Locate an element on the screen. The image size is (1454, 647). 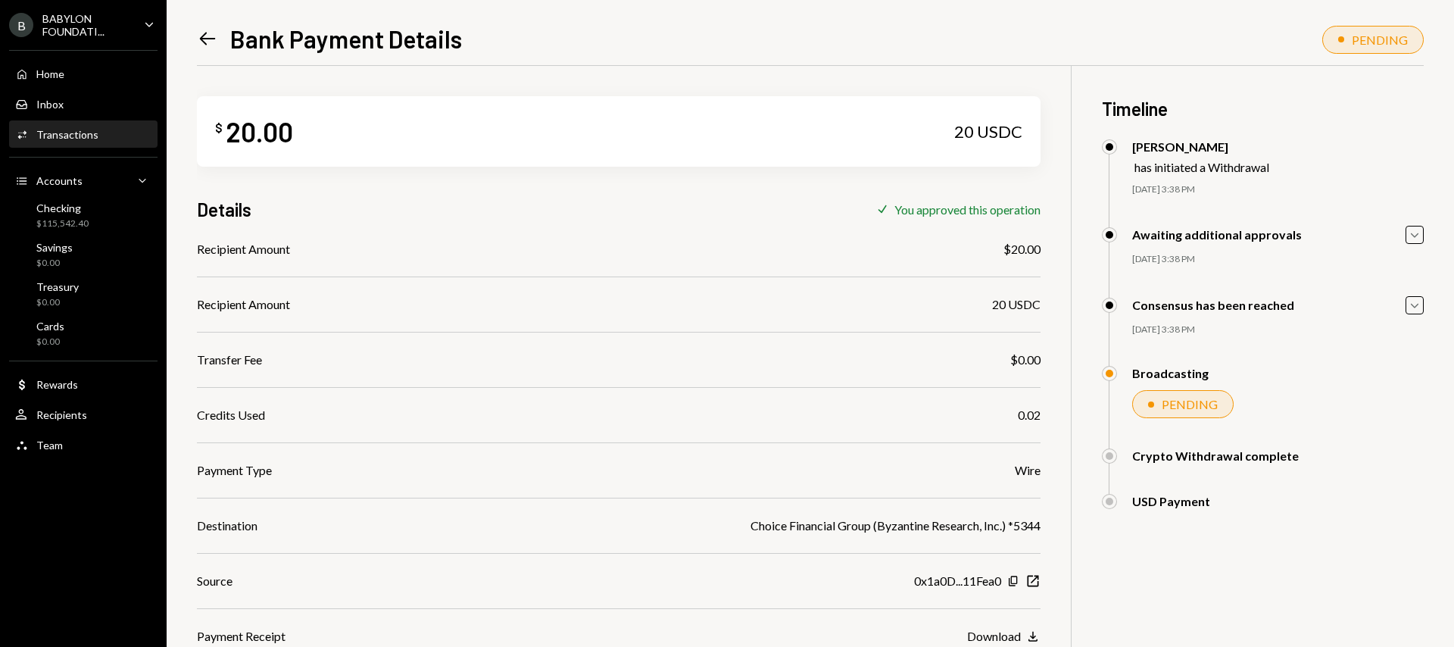
div: Payment Receipt is located at coordinates (241, 636).